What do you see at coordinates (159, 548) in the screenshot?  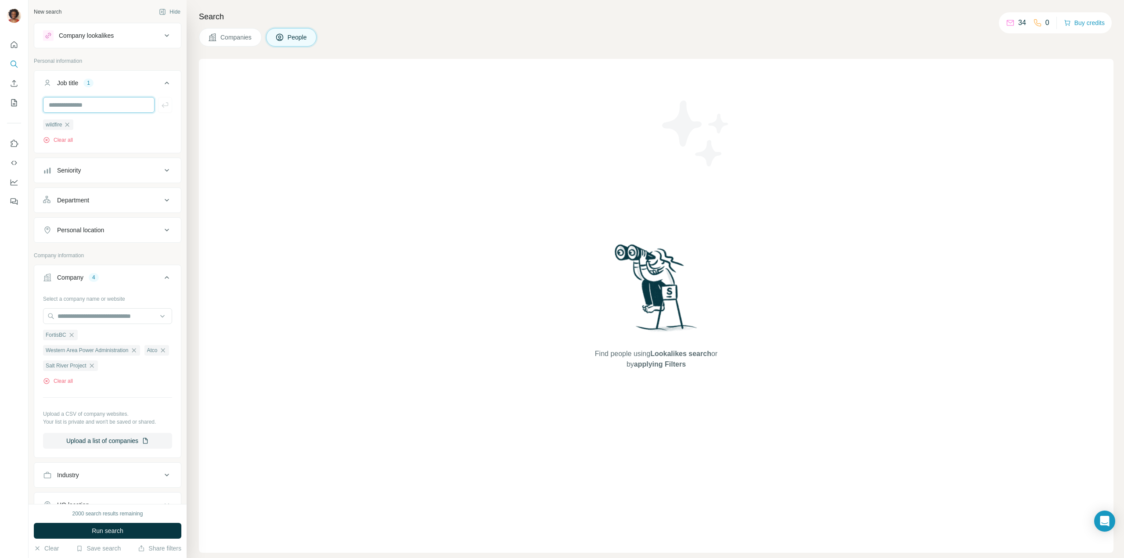 I see `button: Share filters` at bounding box center [159, 548].